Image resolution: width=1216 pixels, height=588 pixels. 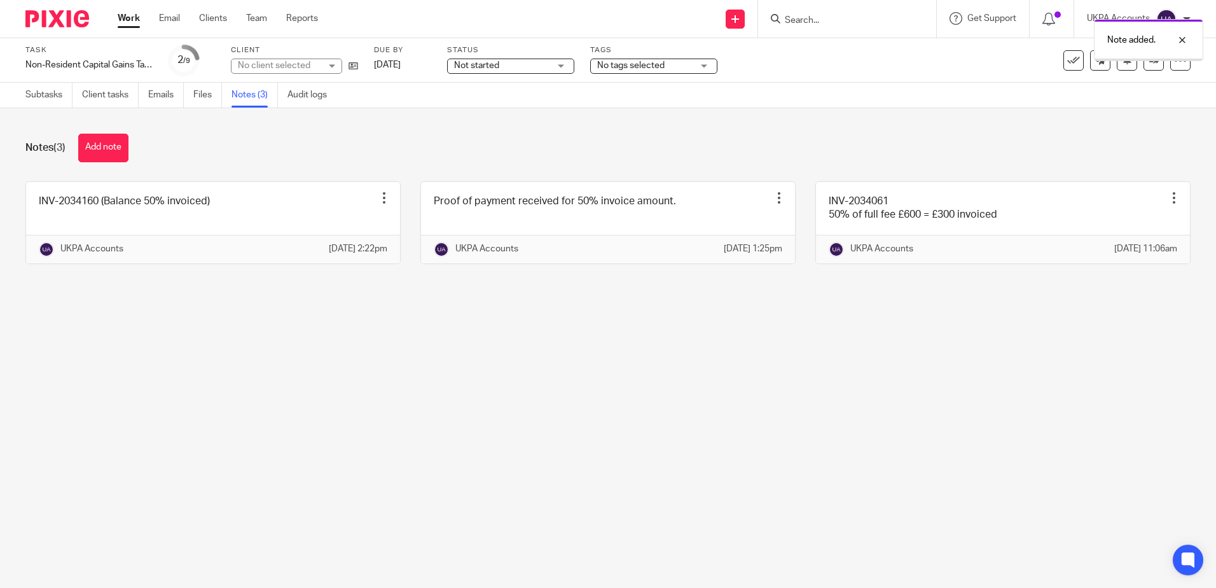 I want to click on a: Team, so click(x=256, y=18).